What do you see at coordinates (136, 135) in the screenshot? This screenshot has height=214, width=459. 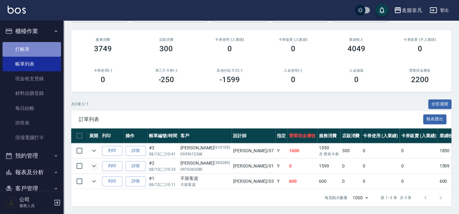 I see `th: 操作` at bounding box center [136, 135].